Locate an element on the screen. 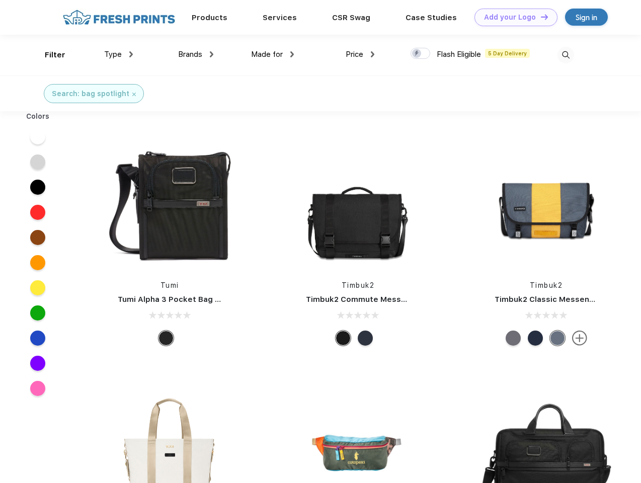  span: Flash Eligible is located at coordinates (459, 54).